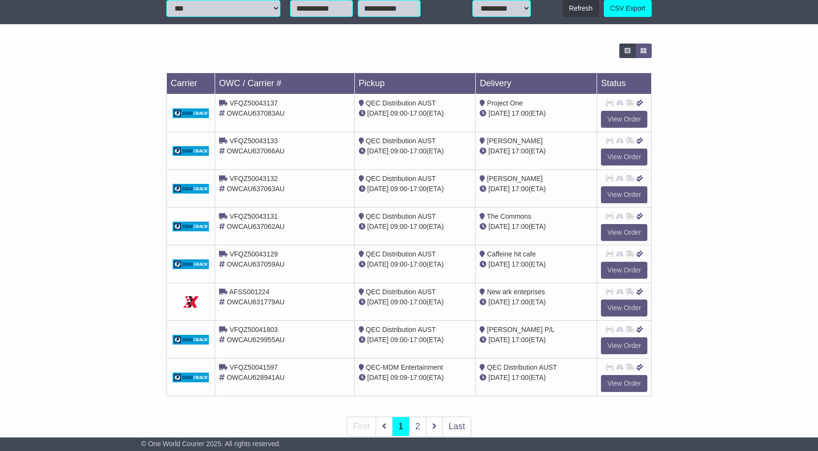 This screenshot has width=818, height=451. What do you see at coordinates (401, 426) in the screenshot?
I see `a: 1` at bounding box center [401, 426].